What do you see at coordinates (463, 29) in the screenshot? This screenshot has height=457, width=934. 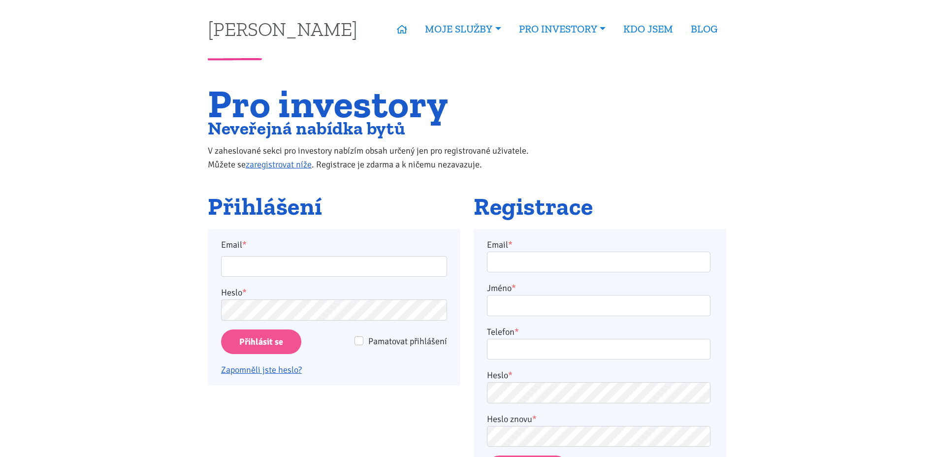 I see `a: MOJE SLUŽBY` at bounding box center [463, 29].